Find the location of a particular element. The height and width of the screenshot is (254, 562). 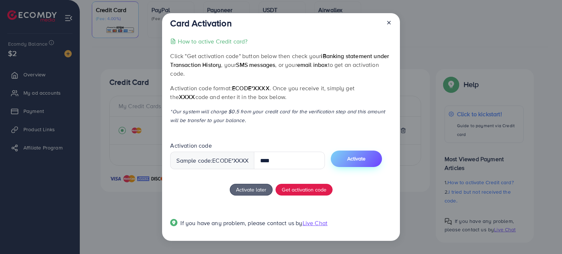

p: Click "Get activation code" button below then check your , your , or your to get an activation code. is located at coordinates (280, 65).